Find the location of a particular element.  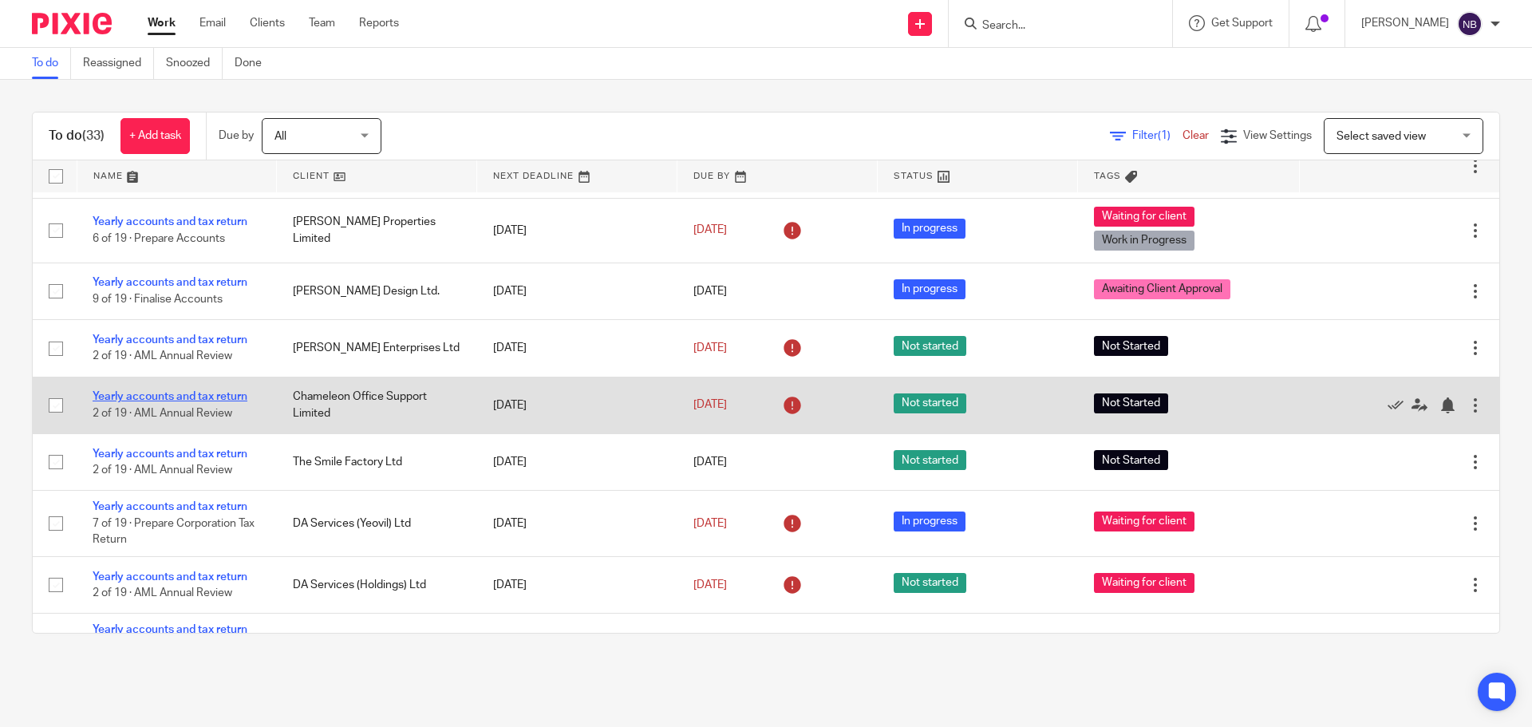

span: Work in Progress is located at coordinates (1144, 240).